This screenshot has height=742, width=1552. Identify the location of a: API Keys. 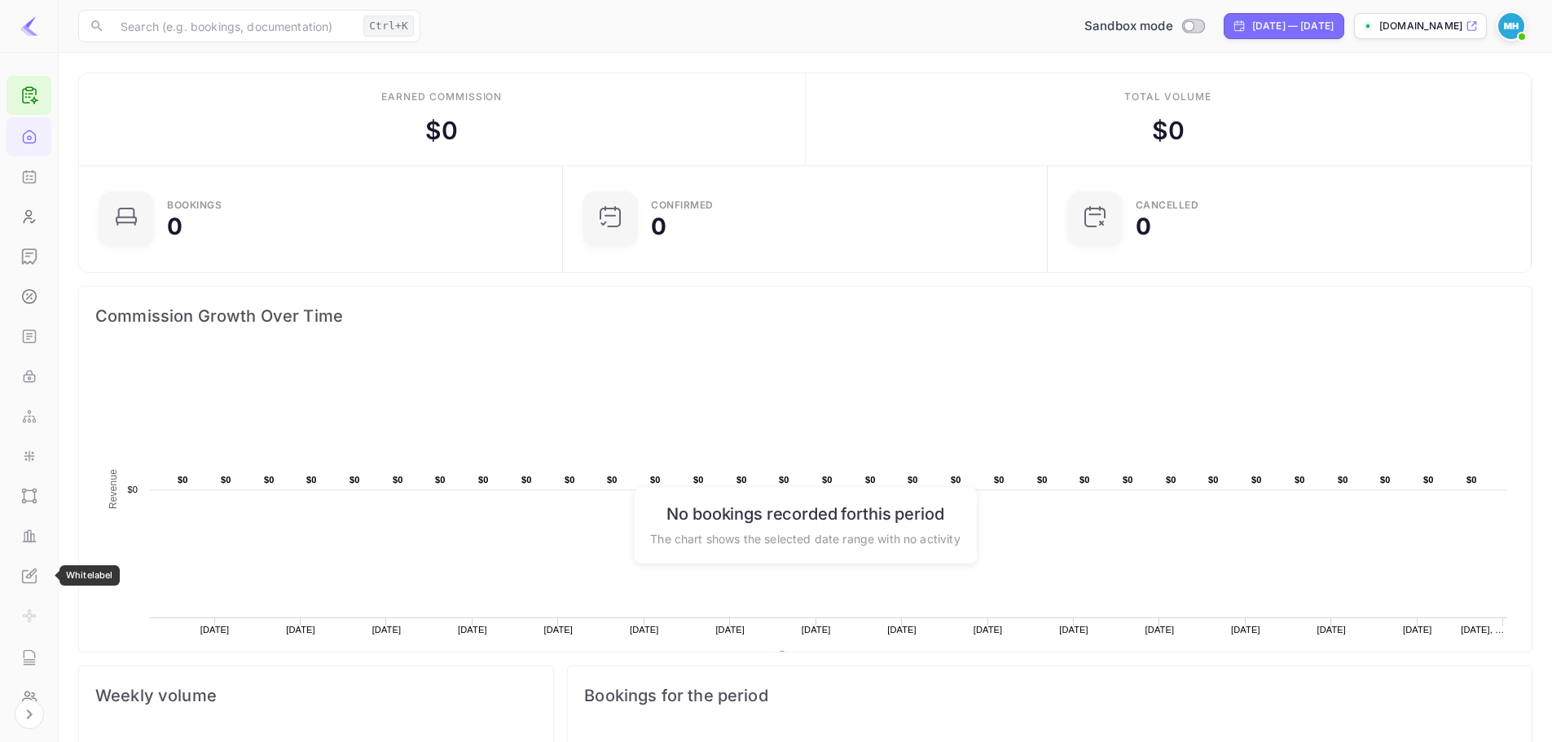
(29, 376).